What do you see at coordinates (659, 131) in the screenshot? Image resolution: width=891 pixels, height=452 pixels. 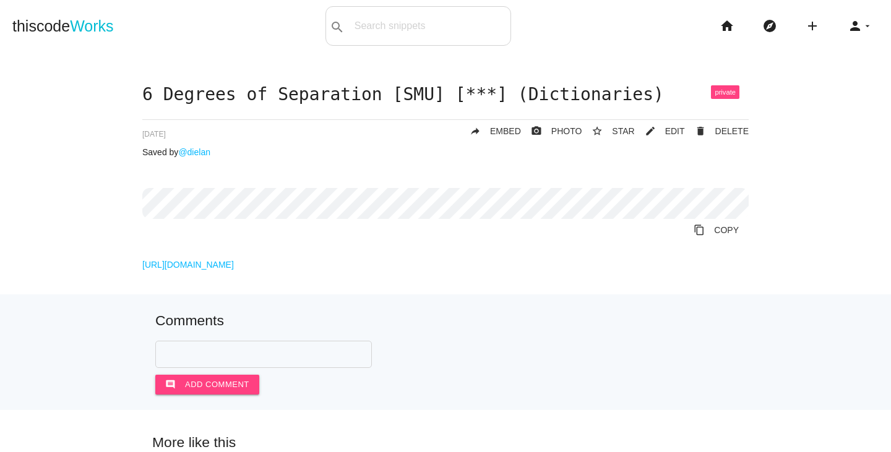 I see `a: mode_editEDIT` at bounding box center [659, 131].